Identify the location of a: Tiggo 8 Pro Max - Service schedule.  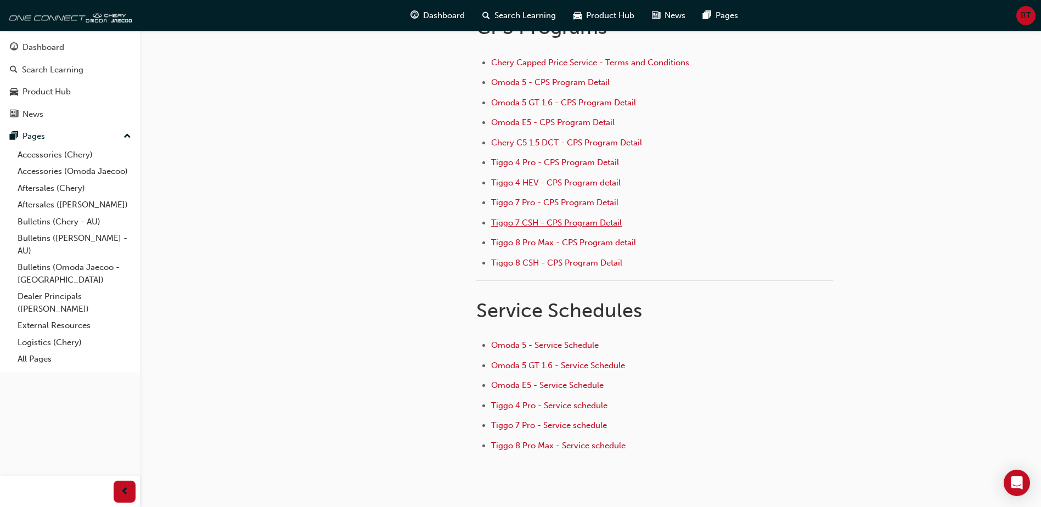
(558, 446).